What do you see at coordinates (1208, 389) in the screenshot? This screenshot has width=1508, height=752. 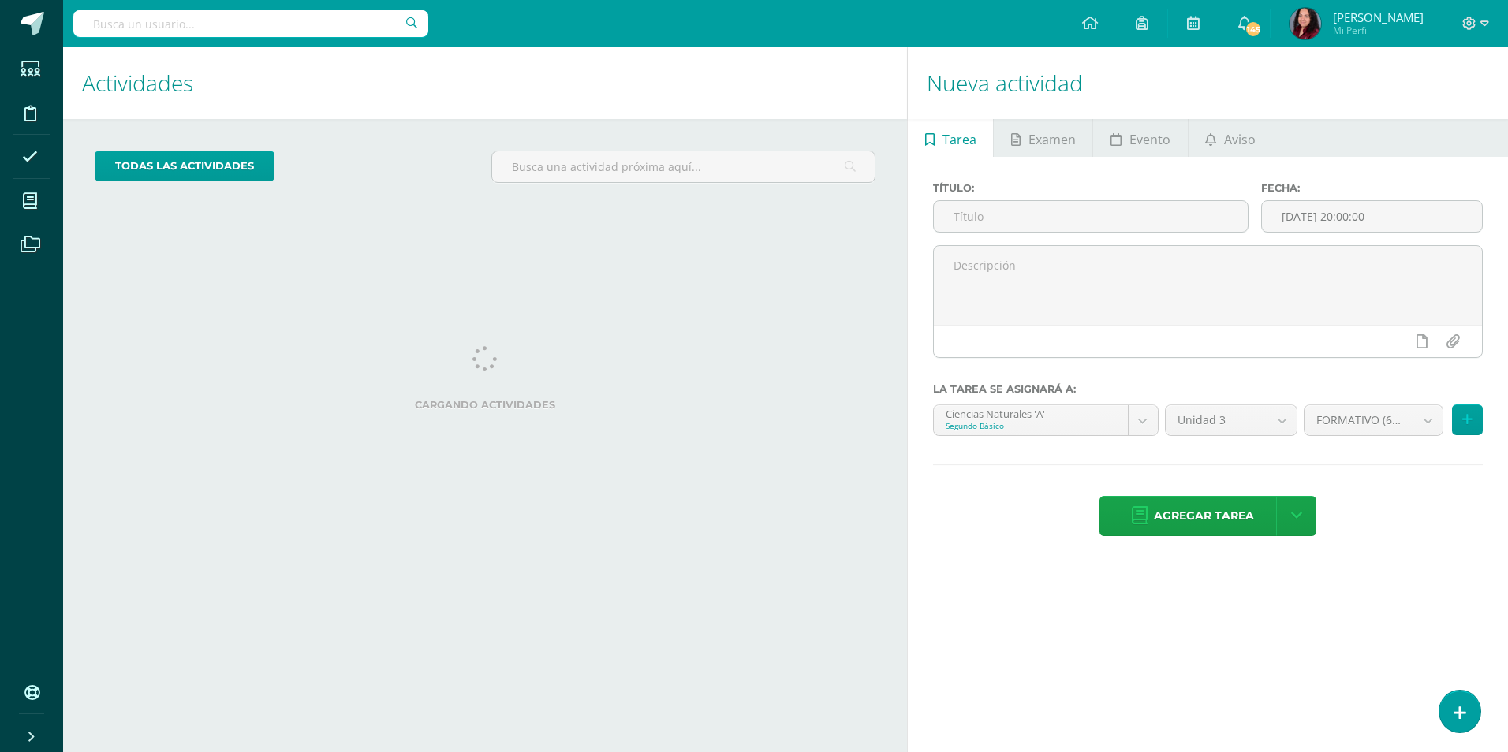 I see `label: La tarea se asignará a:` at bounding box center [1208, 389].